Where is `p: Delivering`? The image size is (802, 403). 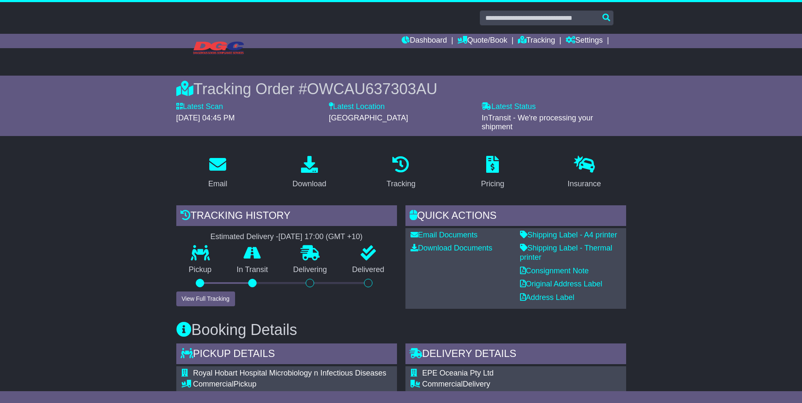
p: Delivering is located at coordinates (310, 270).